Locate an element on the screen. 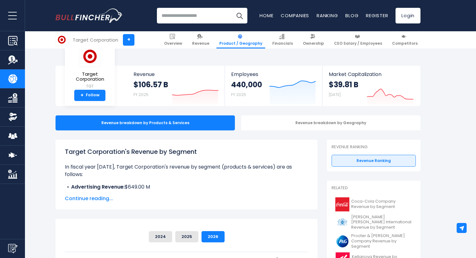 The height and width of the screenshot is (258, 476). img: Bullfincher logo is located at coordinates (89, 16).